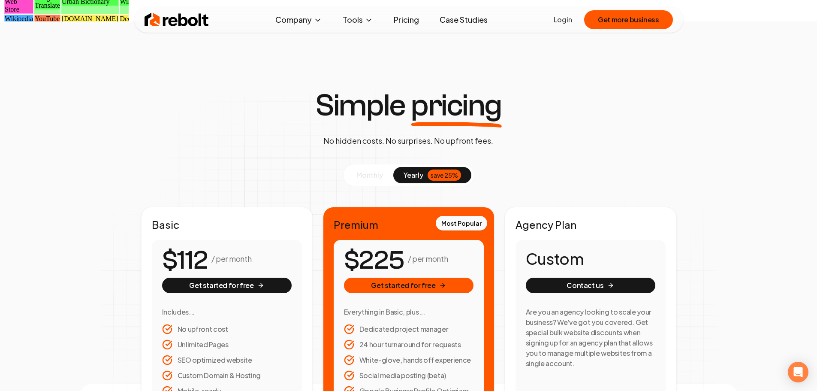  Describe the element at coordinates (432, 175) in the screenshot. I see `button: yearlysave 25%` at that location.